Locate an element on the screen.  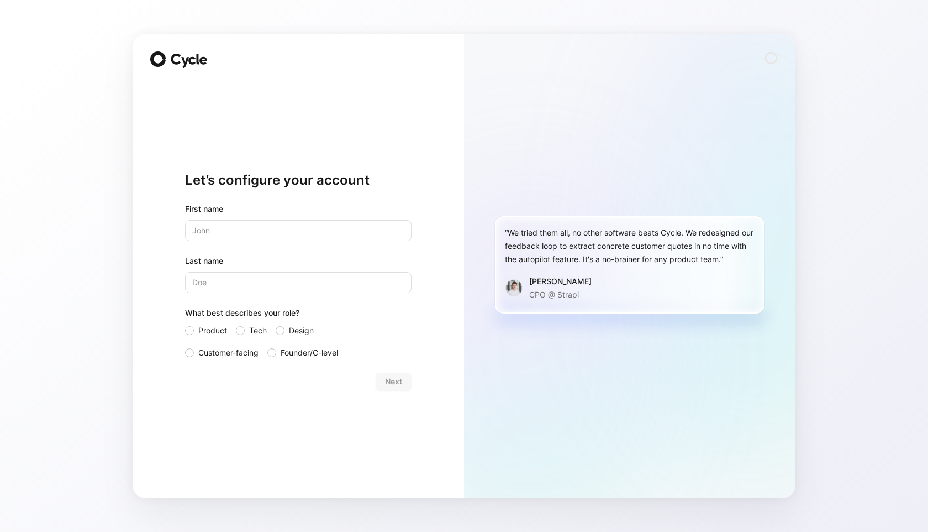
span: Customer-facing is located at coordinates (228, 353).